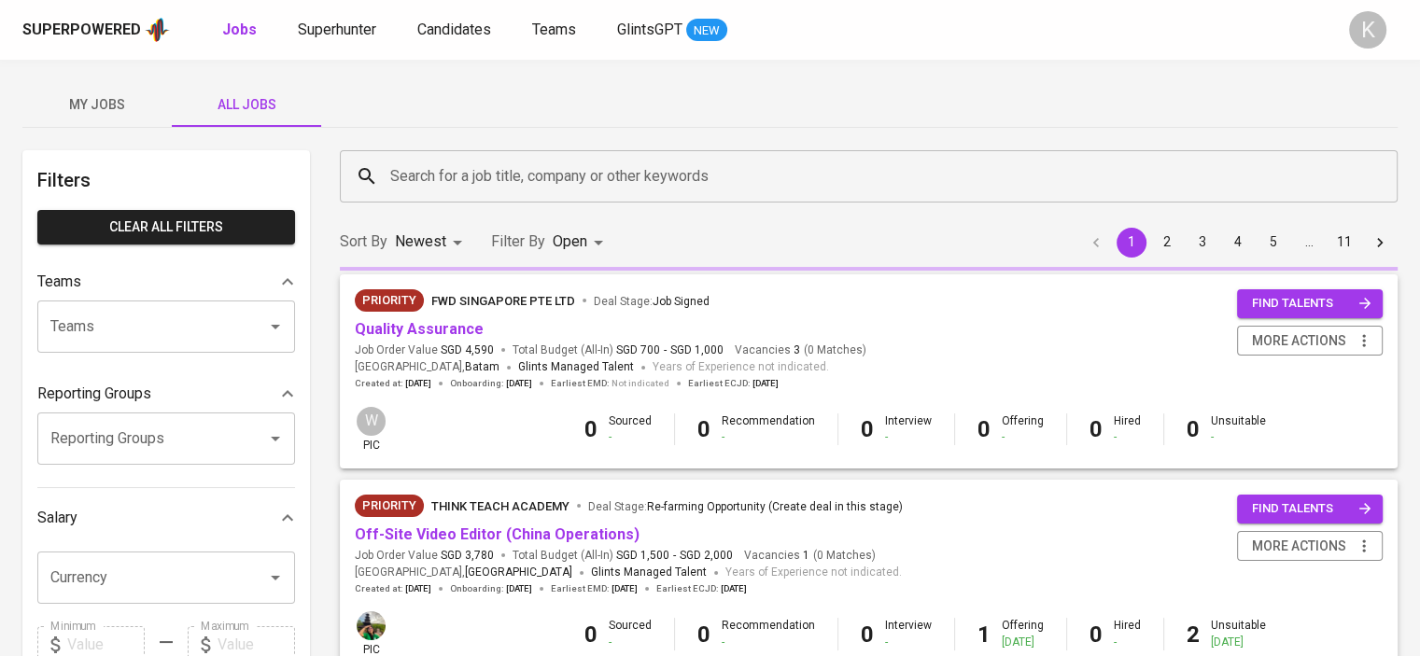 The height and width of the screenshot is (656, 1420). Describe the element at coordinates (371, 626) in the screenshot. I see `img: eva@glints.com` at that location.